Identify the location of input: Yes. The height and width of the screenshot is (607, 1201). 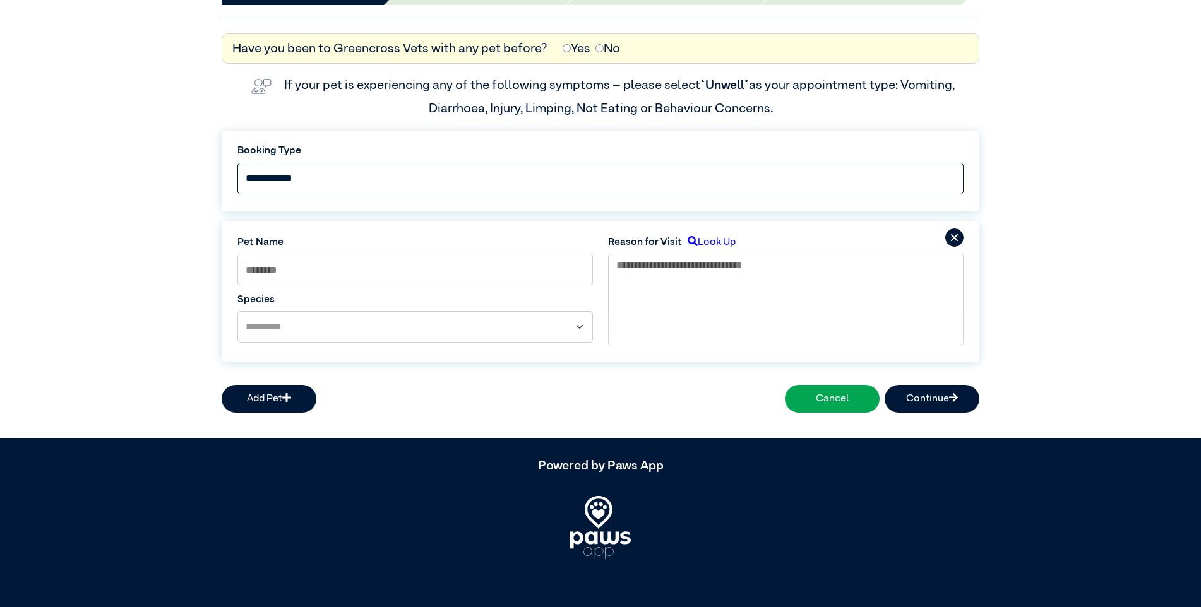
(566, 48).